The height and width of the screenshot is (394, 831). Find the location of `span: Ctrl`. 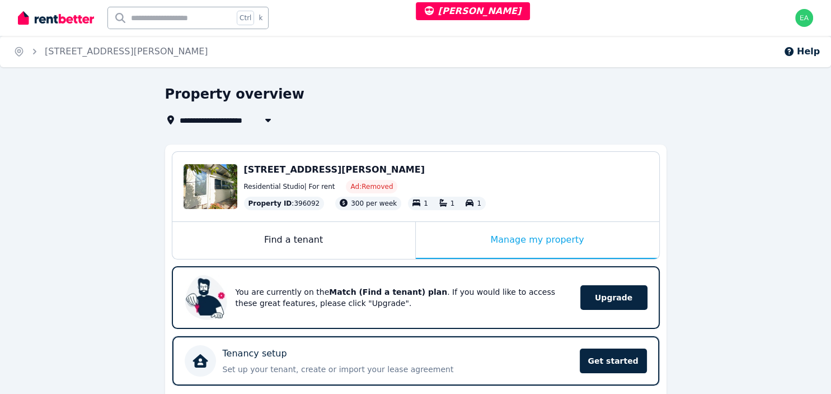

span: Ctrl is located at coordinates (245, 18).